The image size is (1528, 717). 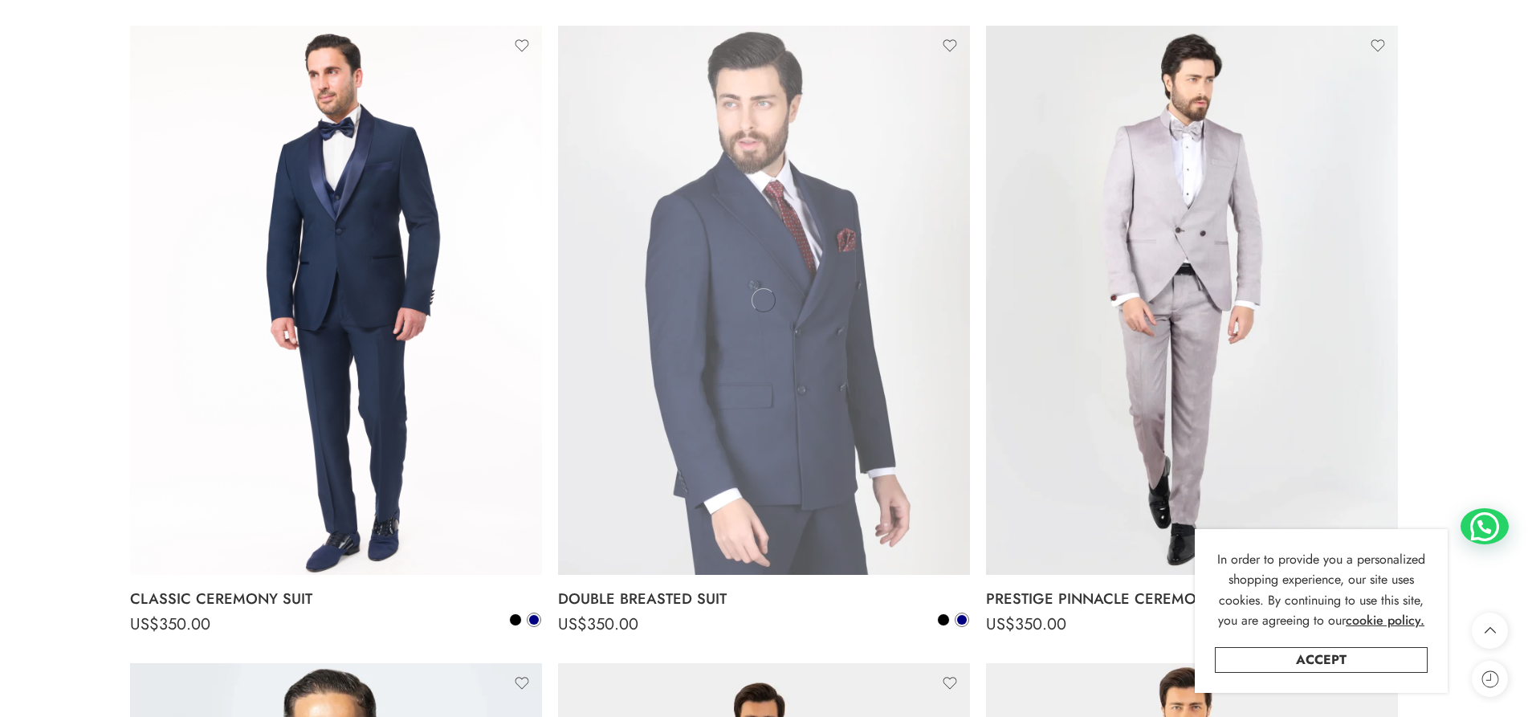 What do you see at coordinates (763, 599) in the screenshot?
I see `a: DOUBLE BREASTED SUIT` at bounding box center [763, 599].